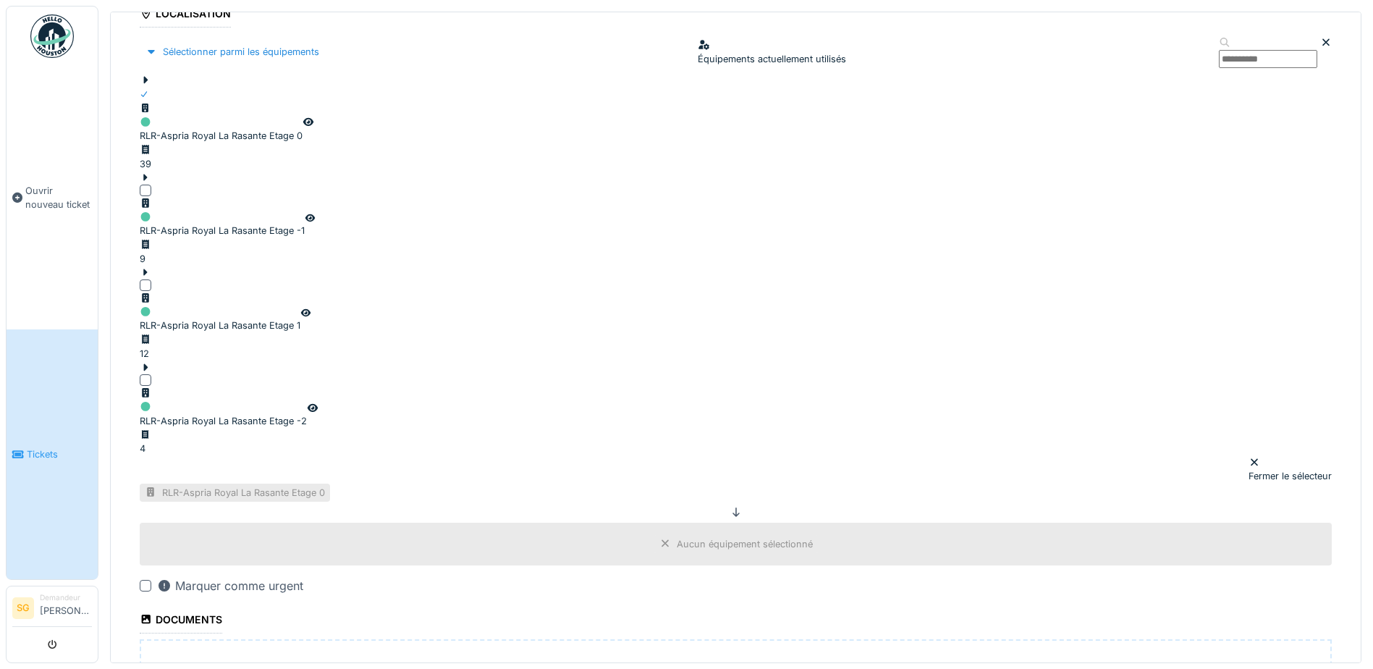 The width and height of the screenshot is (1373, 669). Describe the element at coordinates (52, 198) in the screenshot. I see `a: Ouvrir nouveau ticket` at that location.